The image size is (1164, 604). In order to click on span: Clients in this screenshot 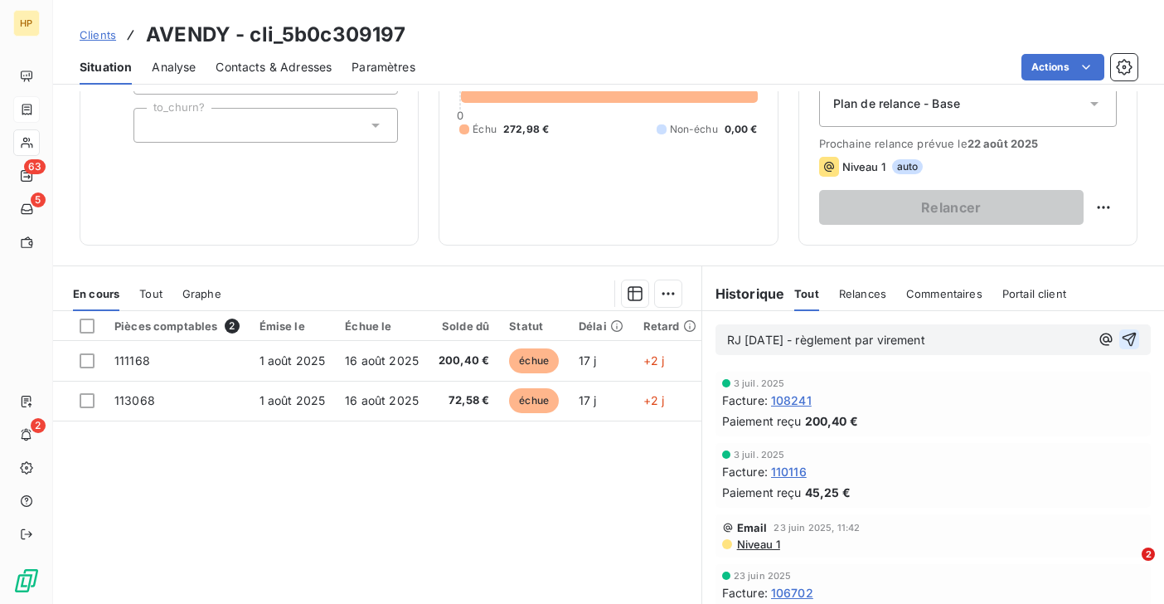, I will do `click(98, 35)`.